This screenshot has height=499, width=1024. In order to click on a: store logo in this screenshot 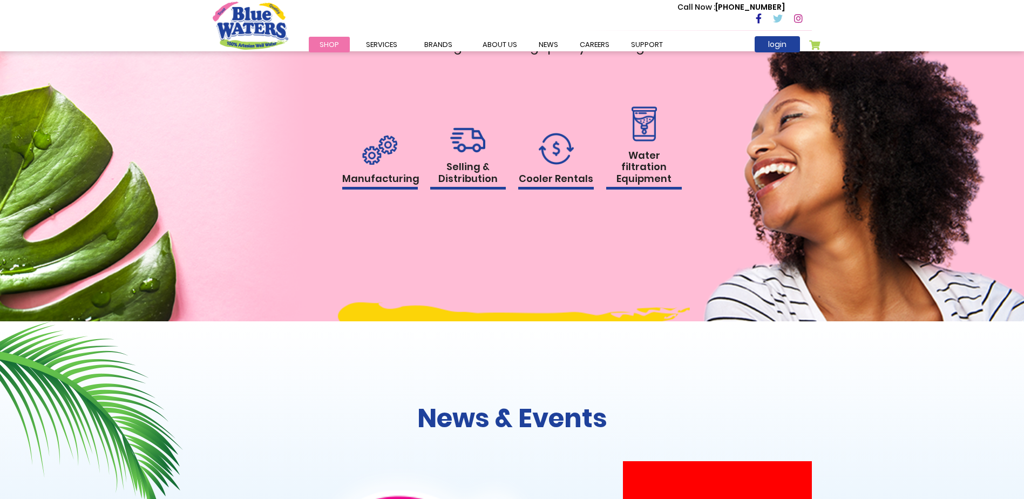, I will do `click(251, 25)`.